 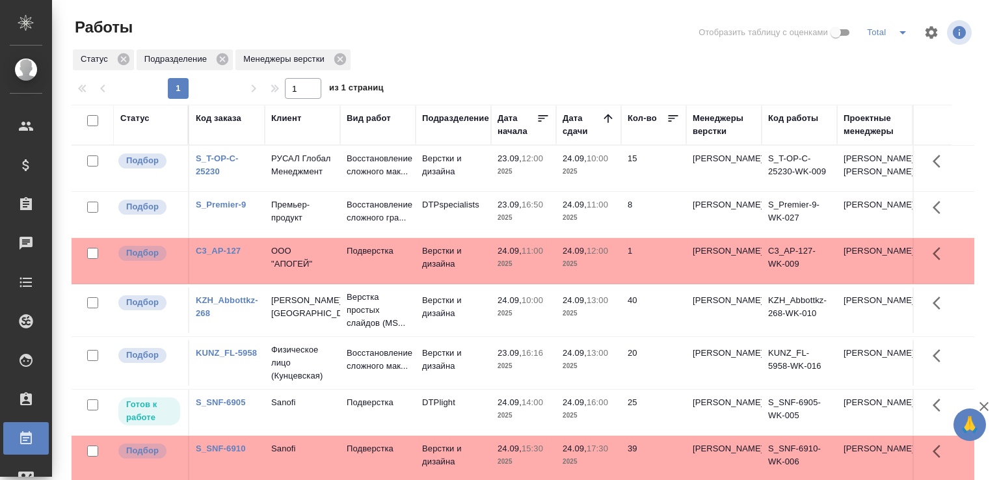 What do you see at coordinates (890, 33) in the screenshot?
I see `div: split button` at bounding box center [890, 33].